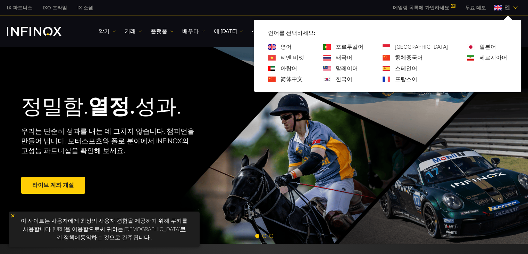  What do you see at coordinates (350, 47) in the screenshot?
I see `font: 포르투갈어` at bounding box center [350, 47].